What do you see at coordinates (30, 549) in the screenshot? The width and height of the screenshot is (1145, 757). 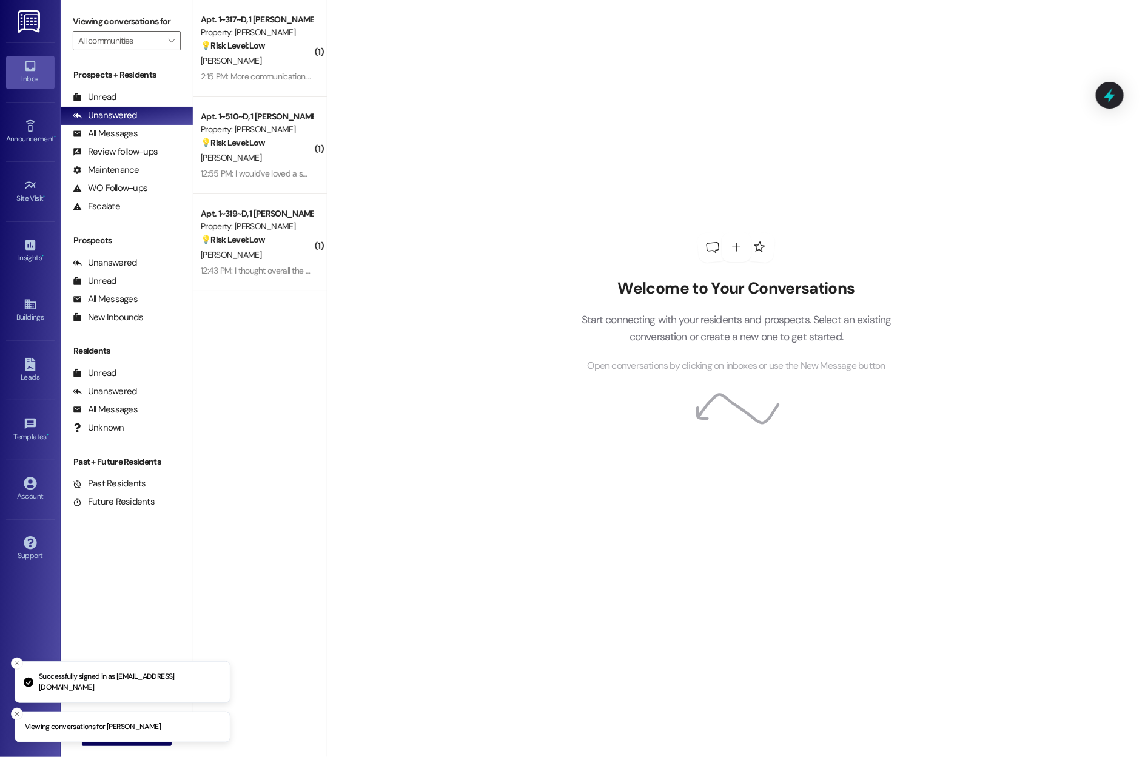 I see `a: Support` at bounding box center [30, 549].